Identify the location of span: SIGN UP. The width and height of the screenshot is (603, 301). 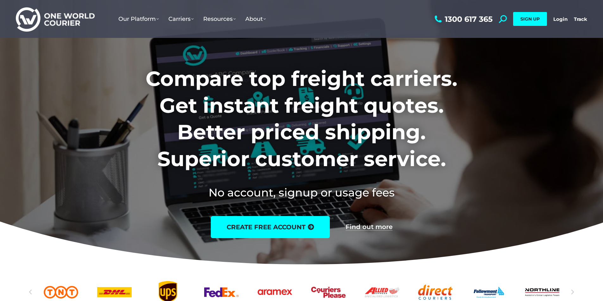
(530, 19).